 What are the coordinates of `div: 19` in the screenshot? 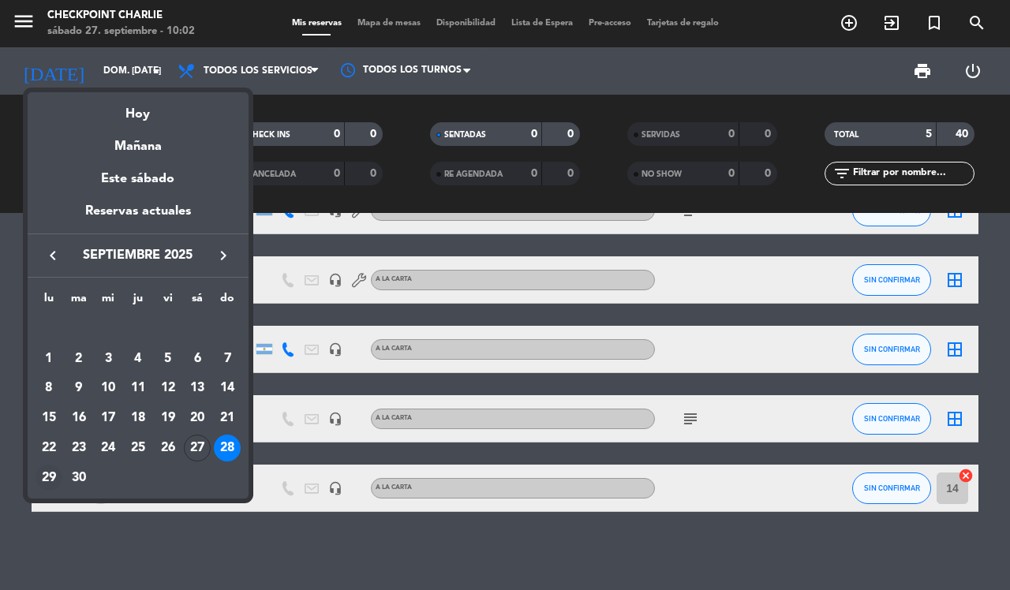 It's located at (168, 418).